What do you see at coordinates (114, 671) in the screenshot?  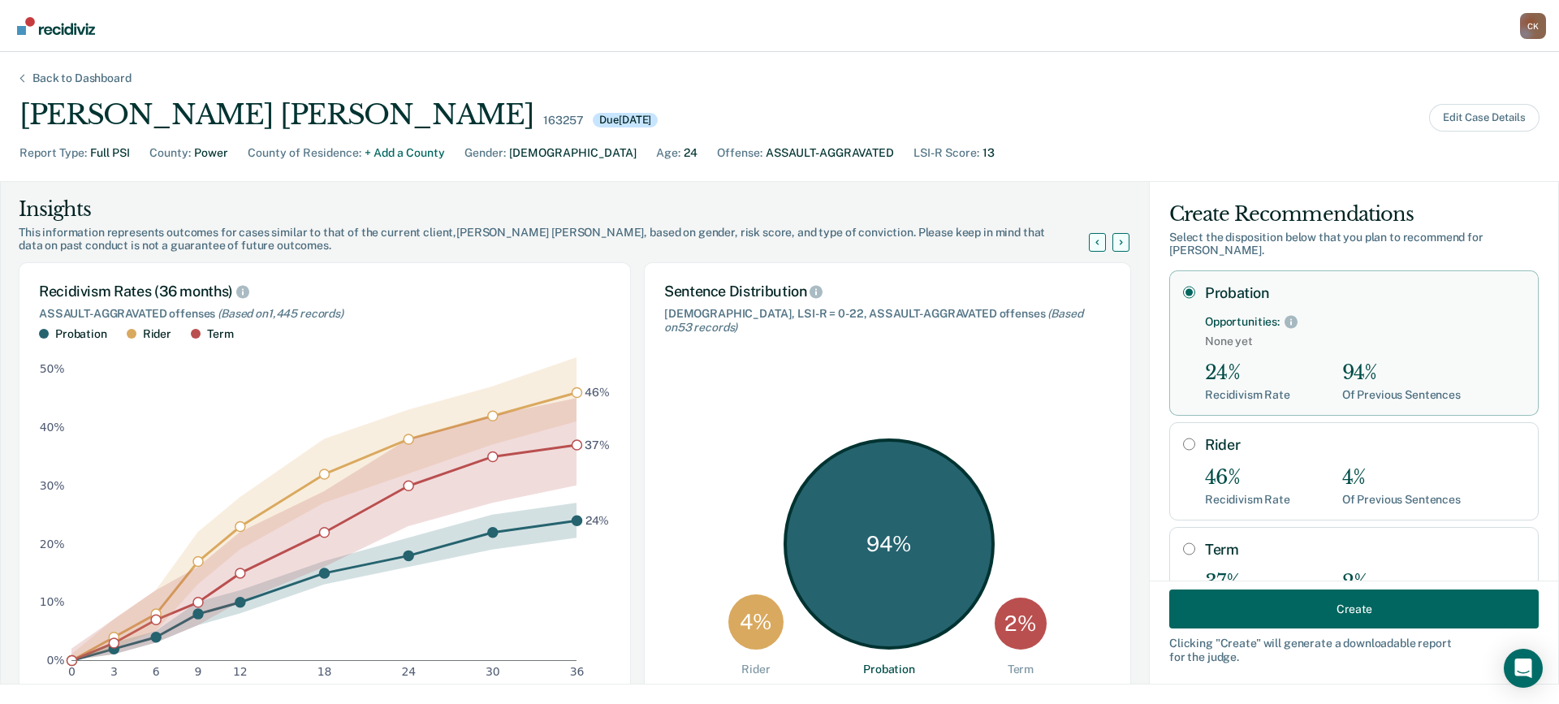 I see `text: 3` at bounding box center [114, 671].